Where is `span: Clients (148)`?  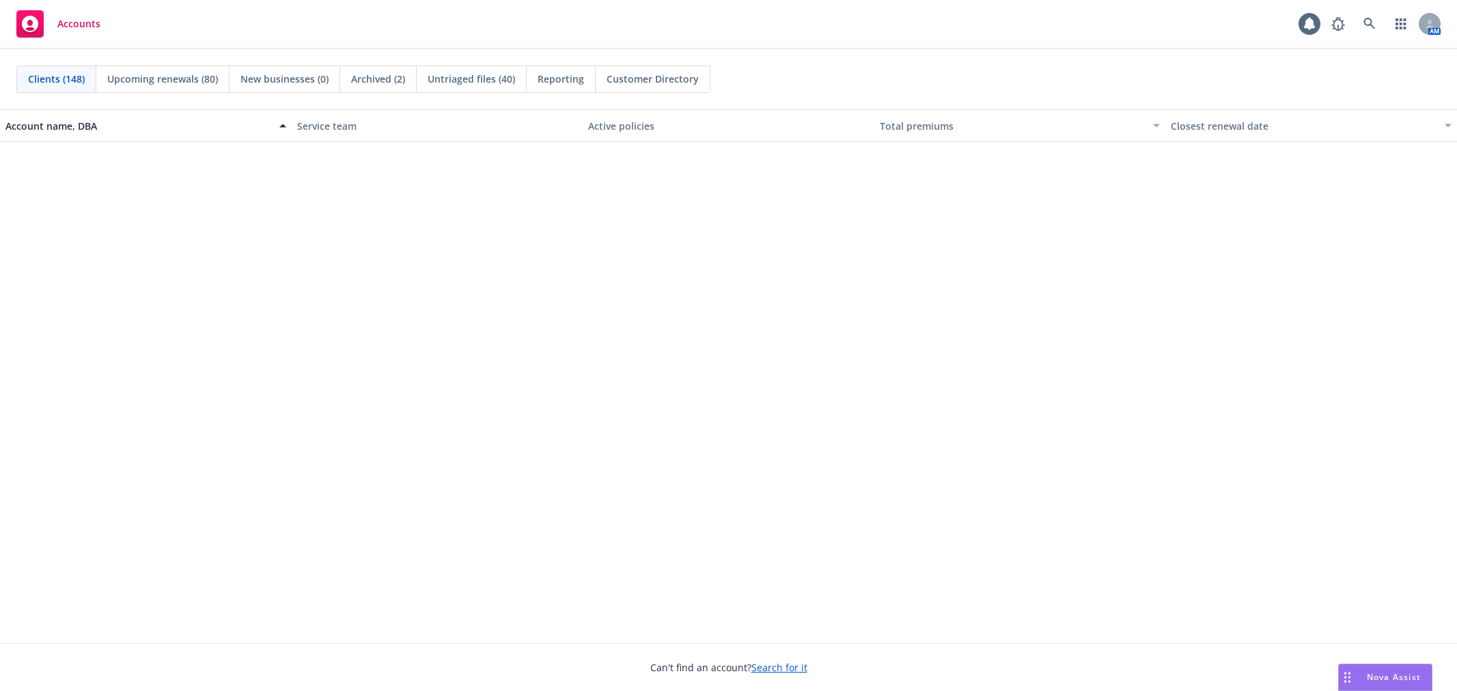
span: Clients (148) is located at coordinates (56, 79).